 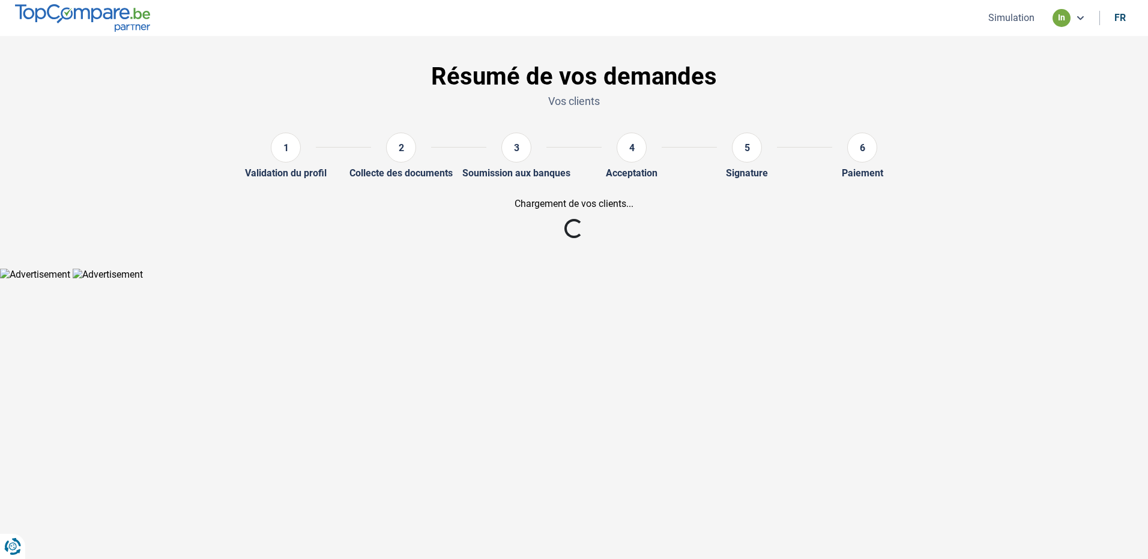 What do you see at coordinates (1120, 17) in the screenshot?
I see `div: fr` at bounding box center [1120, 17].